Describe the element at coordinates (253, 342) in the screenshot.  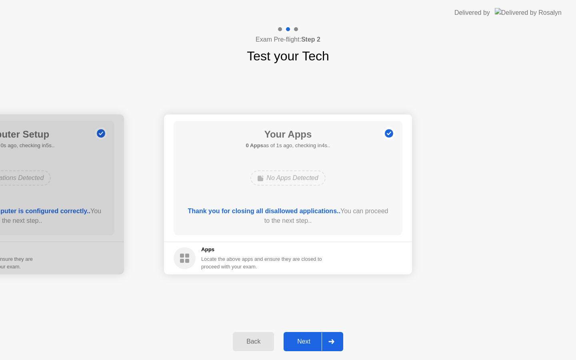
I see `button: Back` at that location.